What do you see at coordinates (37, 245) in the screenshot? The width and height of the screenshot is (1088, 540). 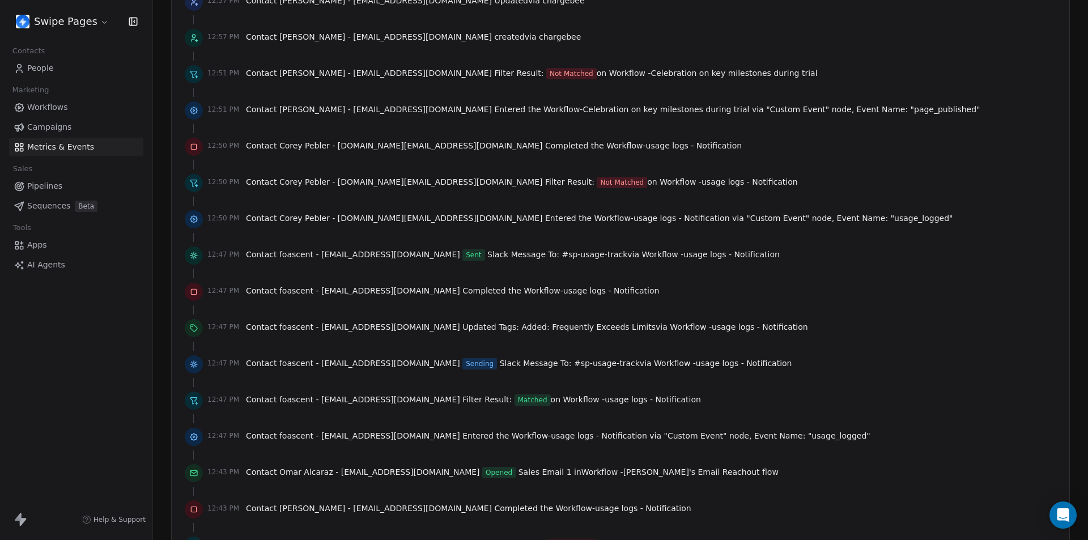 I see `span: Apps` at bounding box center [37, 245].